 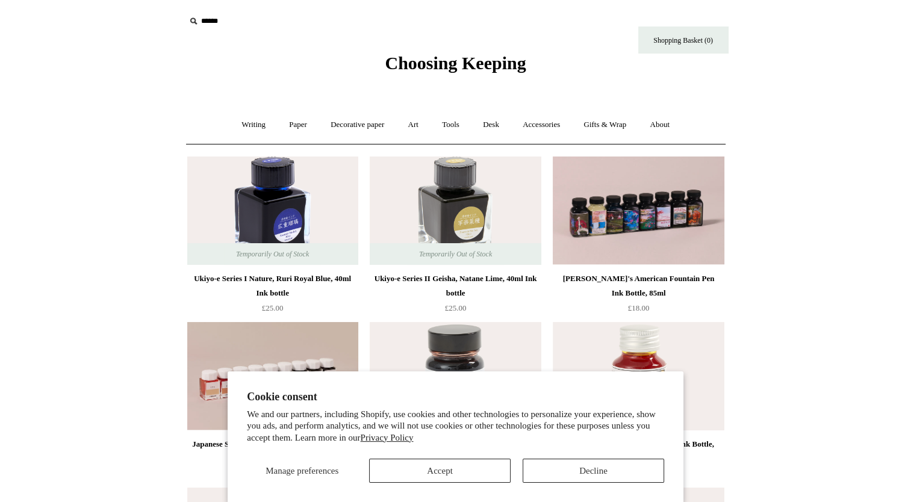 What do you see at coordinates (638, 376) in the screenshot?
I see `a: German Helianthus Fountain Pen Ink Bottle, 50ml German Helianthus Fountain Pen Ink Bottle, 50ml` at bounding box center [638, 376].